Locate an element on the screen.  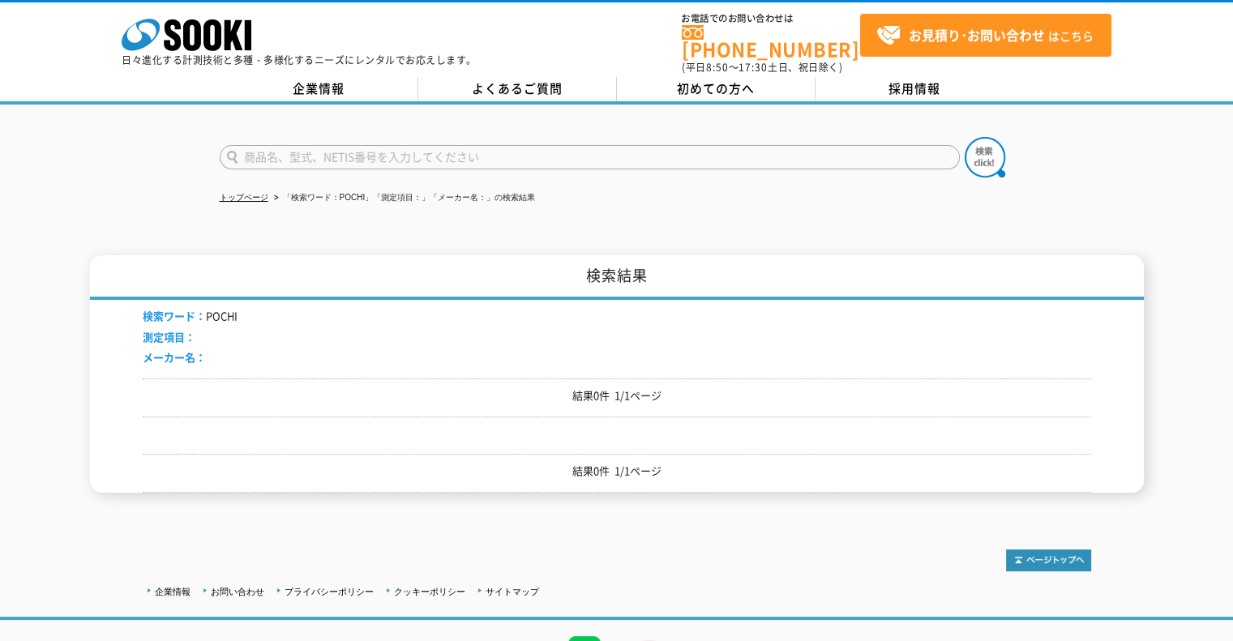
a: サイトマップ is located at coordinates (512, 592).